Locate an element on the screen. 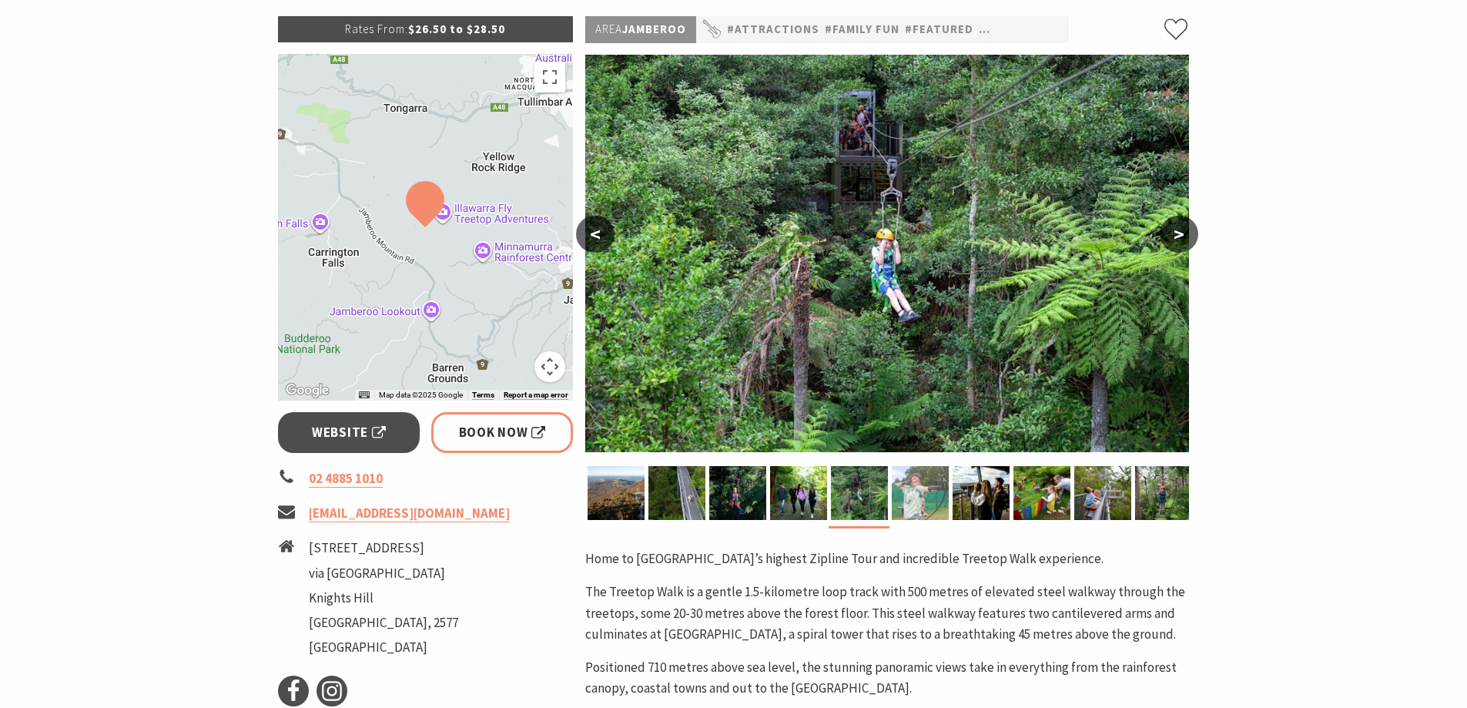  img: Enchanted Forest at Illawarra Fly Treetop Adventures is located at coordinates (1042, 493).